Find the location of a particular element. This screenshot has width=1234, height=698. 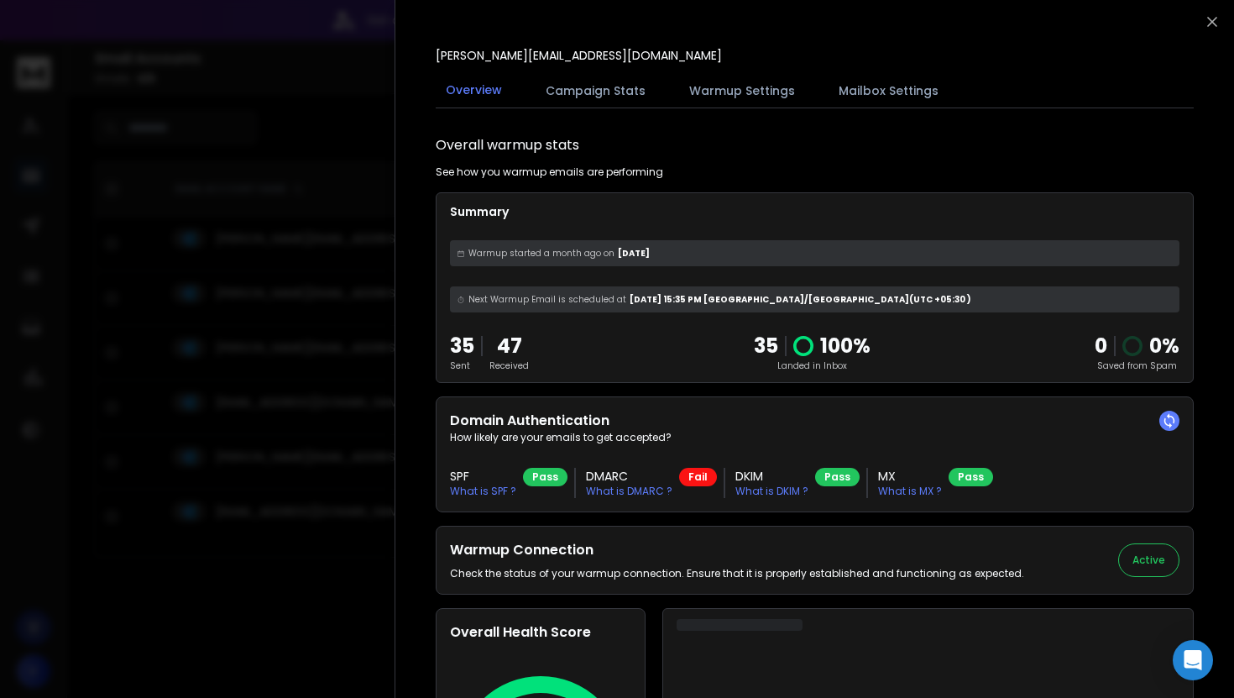

p: See how you warmup emails are performing is located at coordinates (549, 172).